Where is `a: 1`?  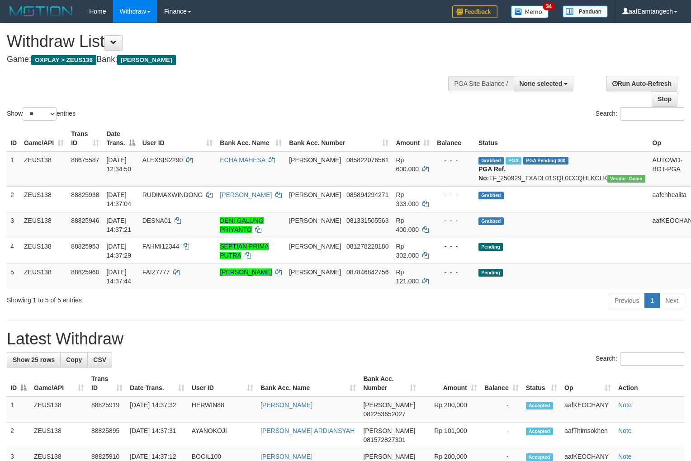 a: 1 is located at coordinates (652, 301).